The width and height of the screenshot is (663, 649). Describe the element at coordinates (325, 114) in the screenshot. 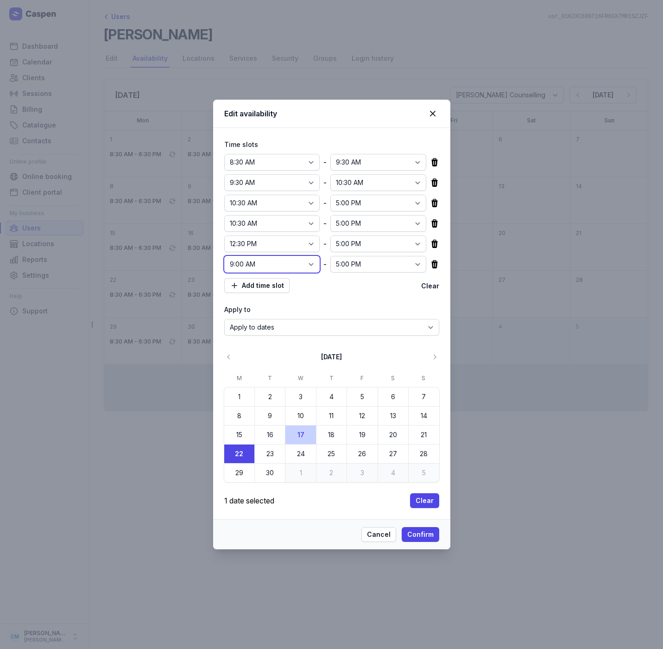

I see `div: Edit availability` at that location.